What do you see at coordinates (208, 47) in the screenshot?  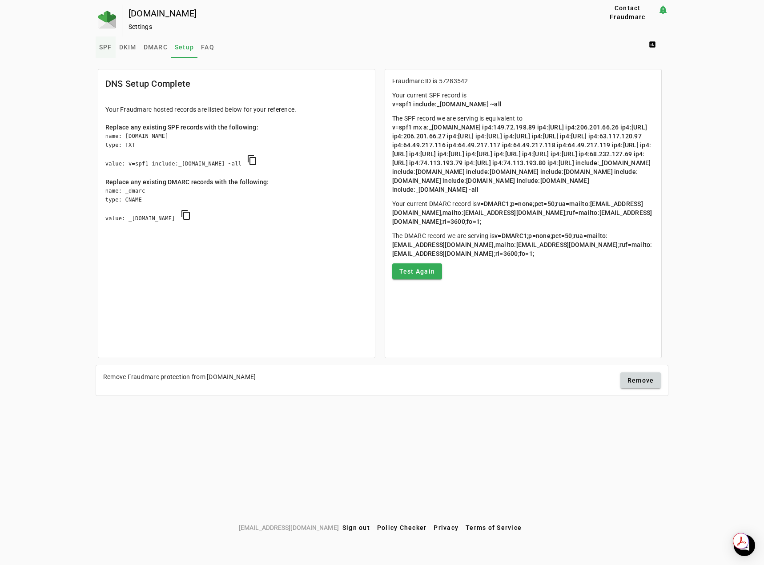 I see `span: FAQ` at bounding box center [208, 47].